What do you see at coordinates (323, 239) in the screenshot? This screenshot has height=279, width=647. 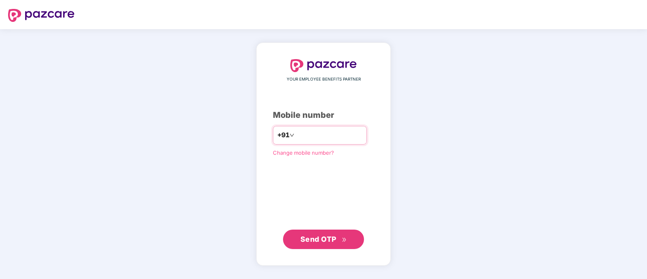 I see `button: Send OTPdouble-right` at bounding box center [323, 239].